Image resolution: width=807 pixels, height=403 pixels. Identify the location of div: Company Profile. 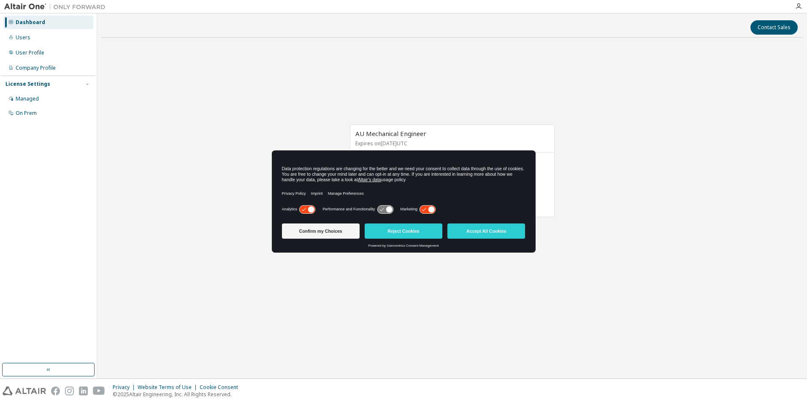
(35, 68).